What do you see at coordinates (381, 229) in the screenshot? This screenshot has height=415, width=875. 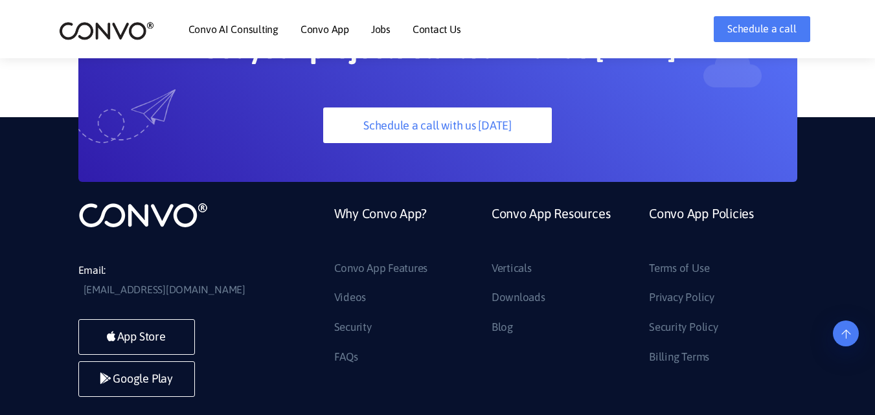 I see `a: Why Convo App?` at bounding box center [381, 229].